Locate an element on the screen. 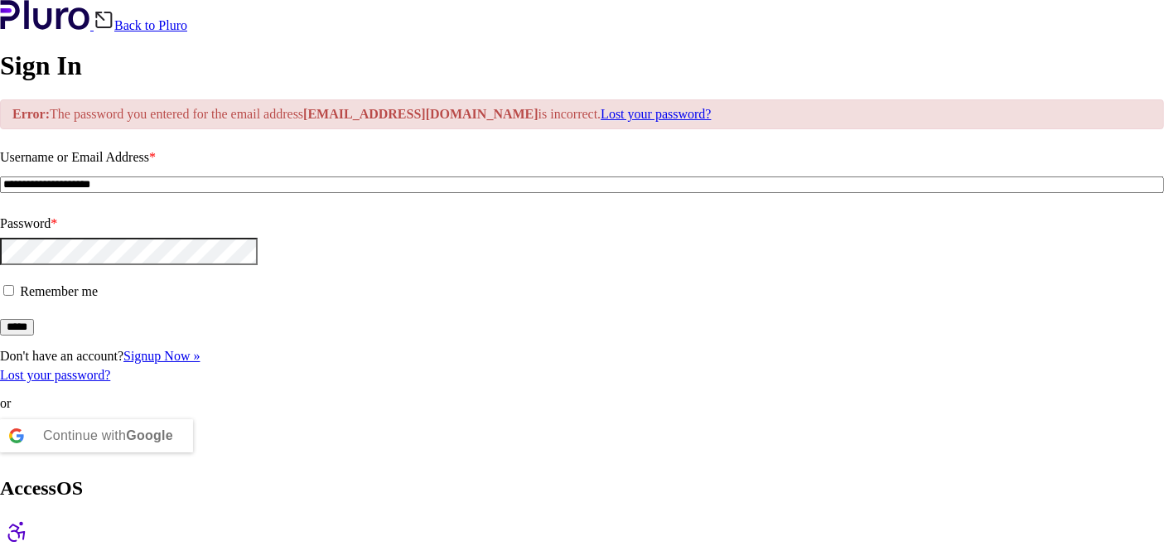  p: The password you entered for the email address is incorrect. is located at coordinates (573, 114).